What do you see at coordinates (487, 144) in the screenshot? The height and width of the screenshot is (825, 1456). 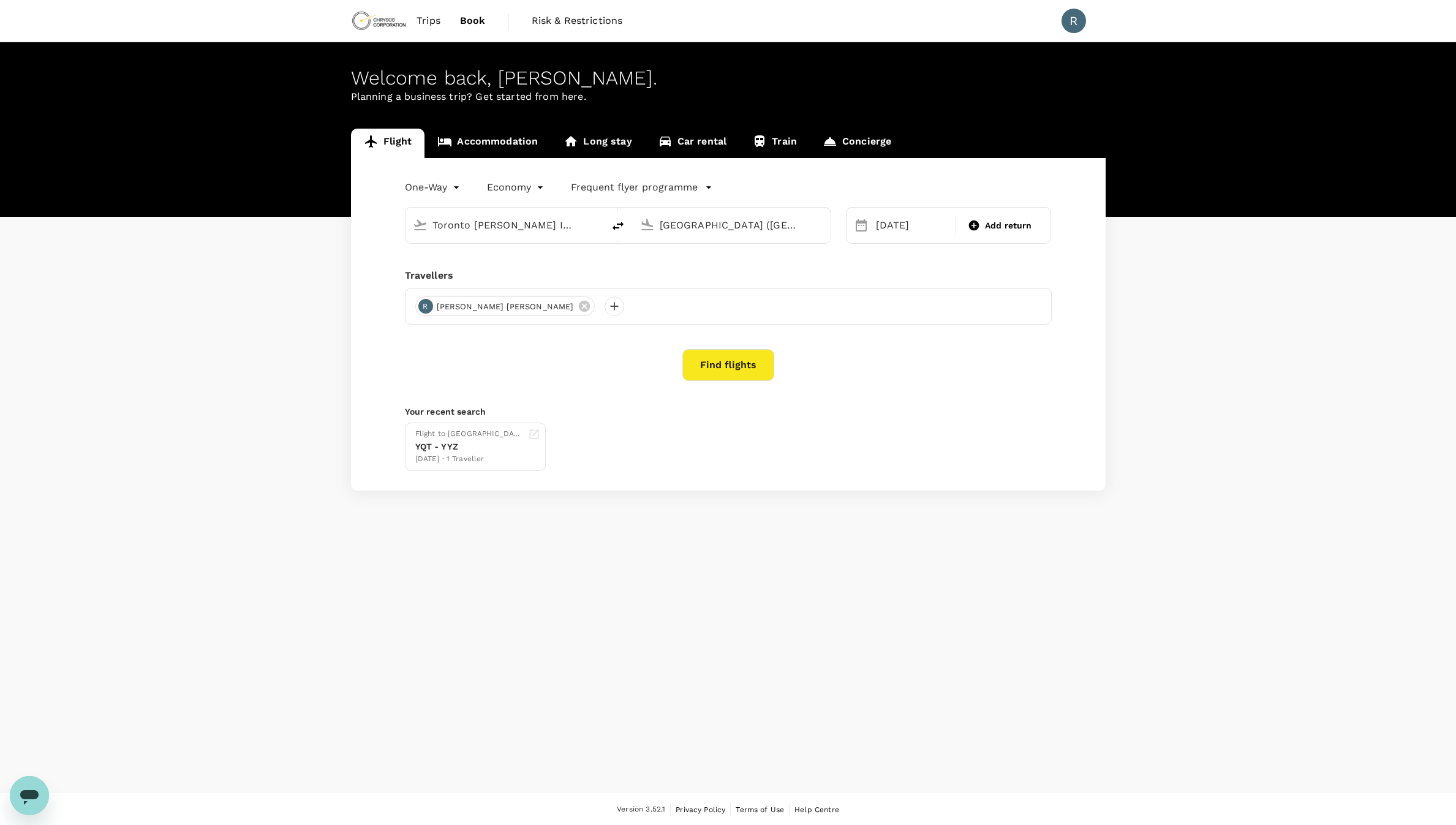 I see `a: Accommodation` at bounding box center [487, 144].